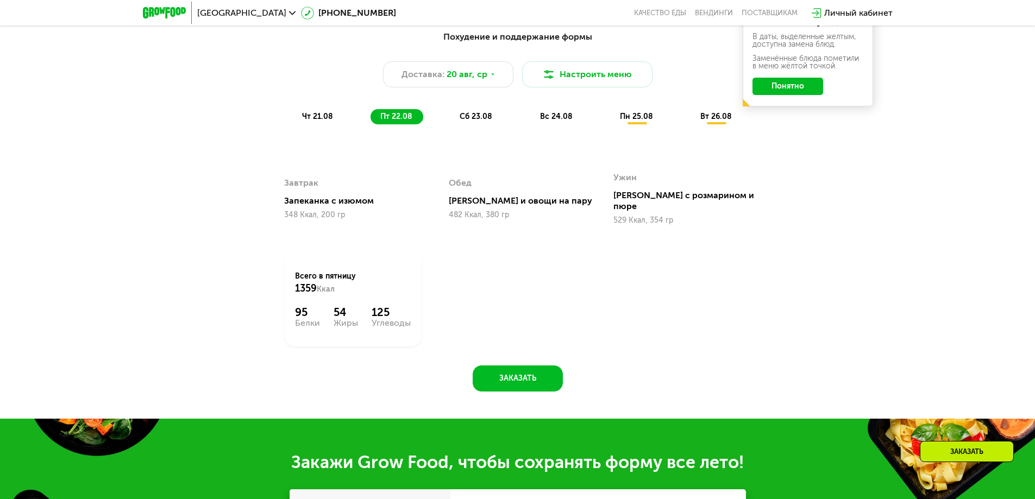  Describe the element at coordinates (476, 116) in the screenshot. I see `span: сб 23.08` at that location.